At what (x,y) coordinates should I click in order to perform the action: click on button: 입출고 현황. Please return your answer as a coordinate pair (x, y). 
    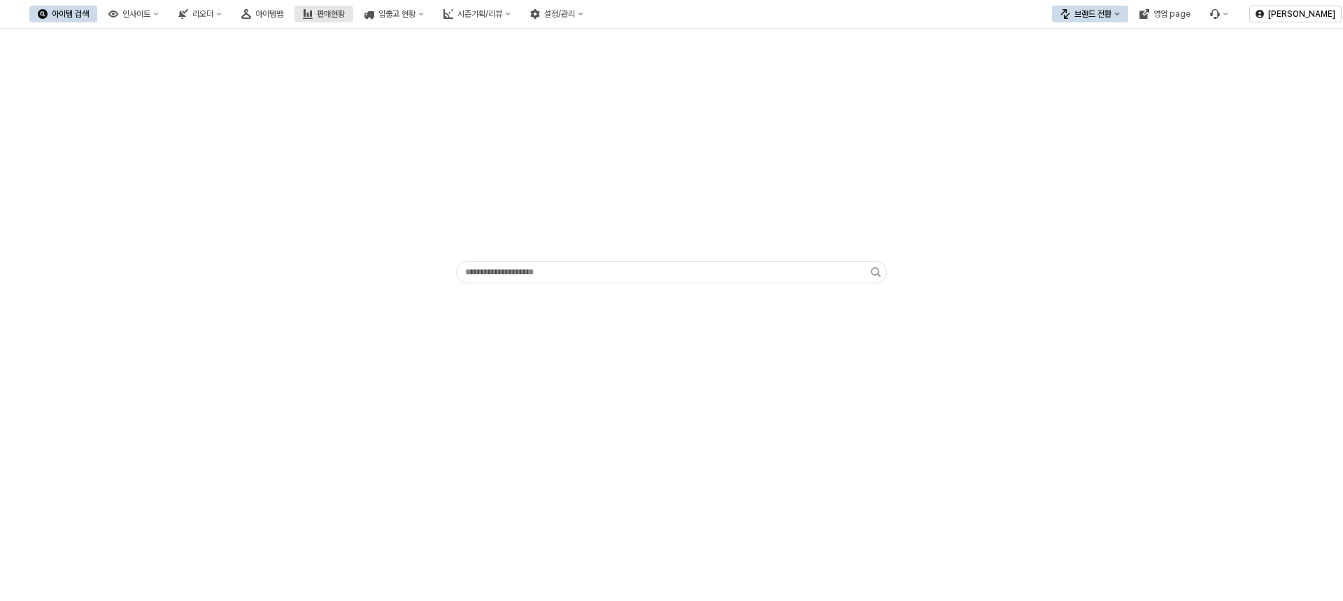
    Looking at the image, I should click on (394, 14).